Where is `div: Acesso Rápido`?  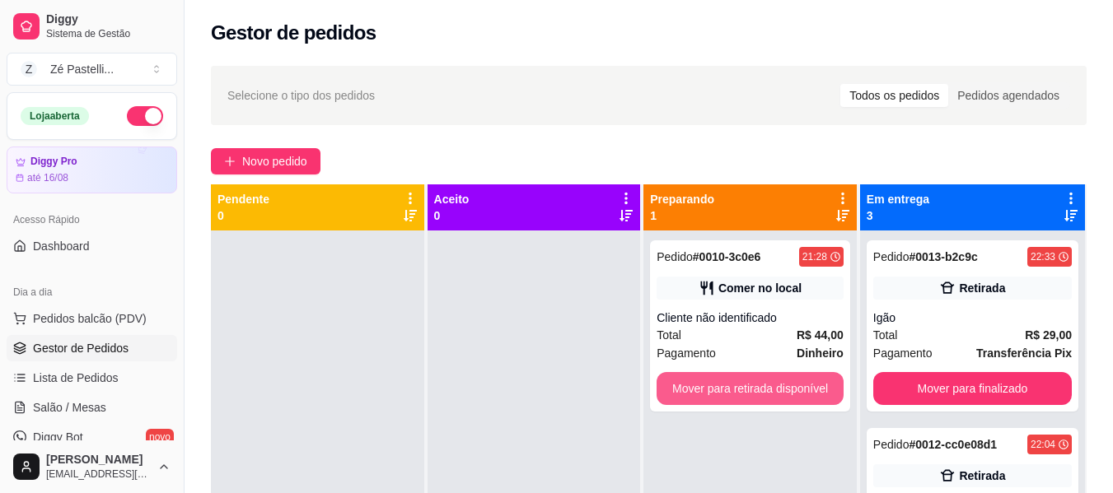 div: Acesso Rápido is located at coordinates (91, 220).